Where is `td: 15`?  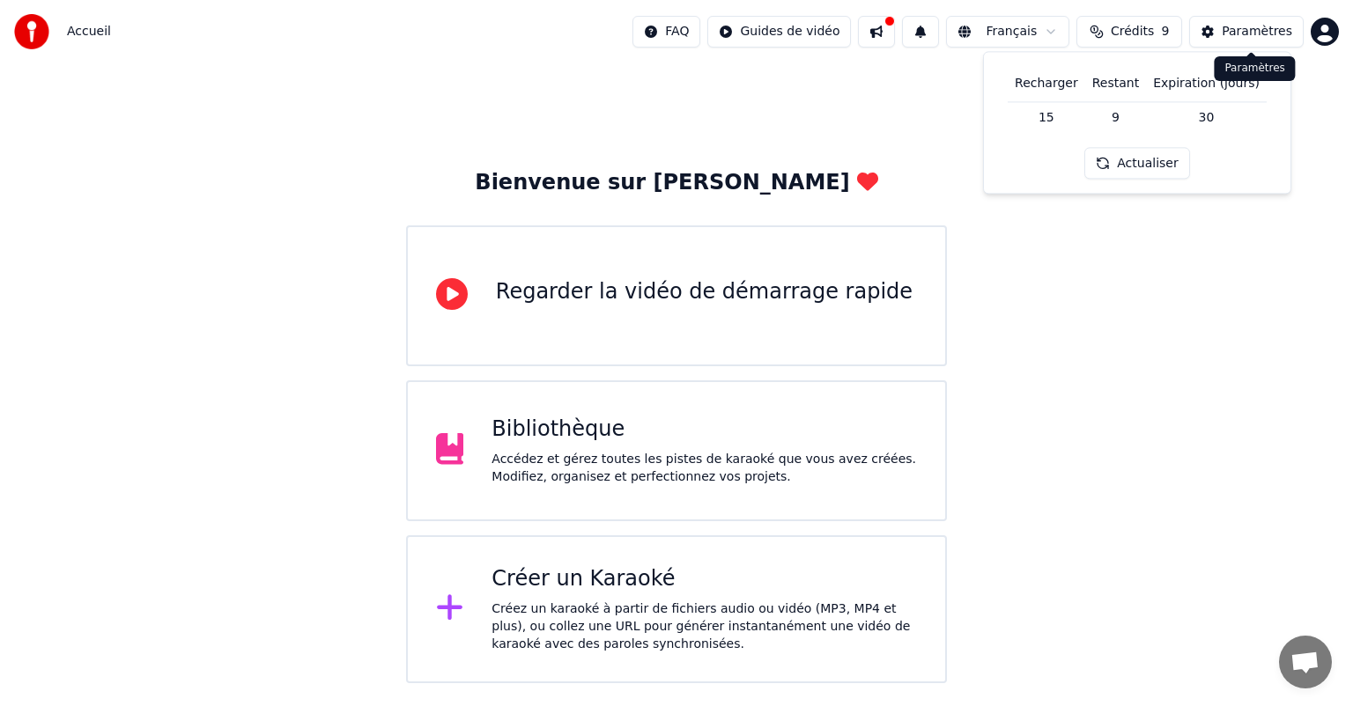 td: 15 is located at coordinates (1046, 117).